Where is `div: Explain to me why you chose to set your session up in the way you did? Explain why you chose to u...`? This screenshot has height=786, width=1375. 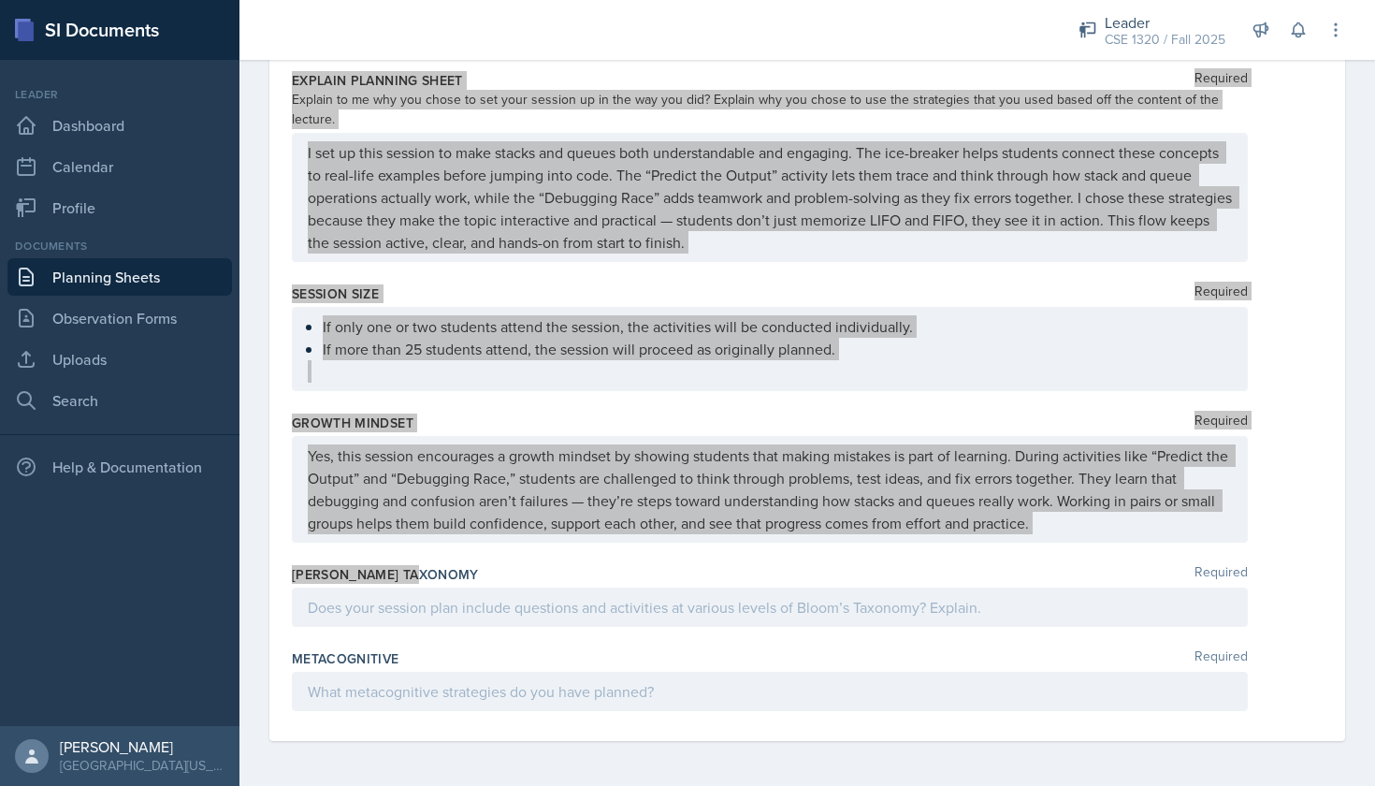
div: Explain to me why you chose to set your session up in the way you did? Explain why you chose to u... is located at coordinates (770, 109).